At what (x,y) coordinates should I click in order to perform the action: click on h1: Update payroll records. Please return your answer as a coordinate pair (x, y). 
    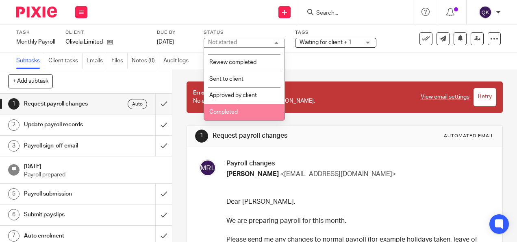
    Looking at the image, I should click on (65, 124).